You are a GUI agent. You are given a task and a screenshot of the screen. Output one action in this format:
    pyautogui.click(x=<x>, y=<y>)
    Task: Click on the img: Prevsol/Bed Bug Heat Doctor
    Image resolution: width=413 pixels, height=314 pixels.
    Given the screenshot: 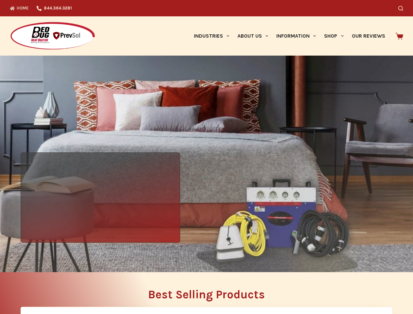 What is the action you would take?
    pyautogui.click(x=53, y=36)
    